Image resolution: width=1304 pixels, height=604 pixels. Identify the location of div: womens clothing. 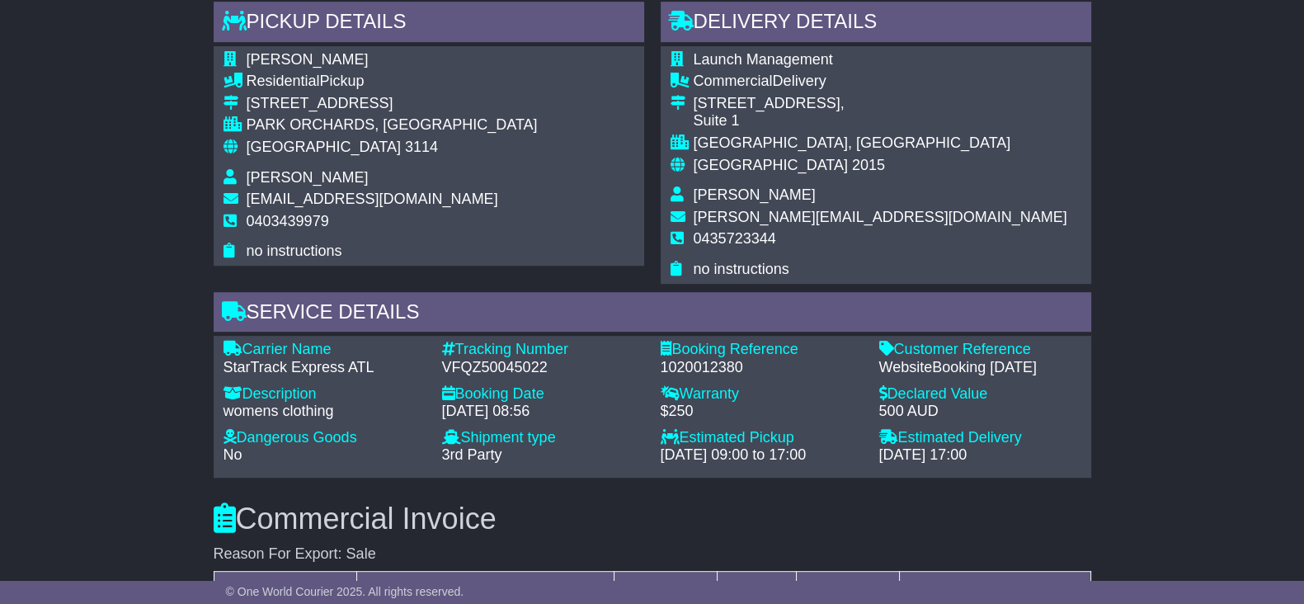
(324, 411).